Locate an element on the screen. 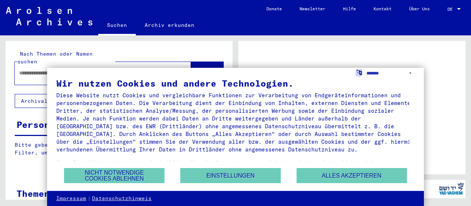 Image resolution: width=471 pixels, height=206 pixels. div: Themen is located at coordinates (33, 193).